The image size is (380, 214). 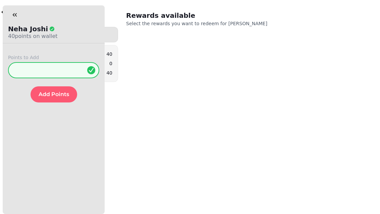 I want to click on label: Points to Add, so click(x=54, y=57).